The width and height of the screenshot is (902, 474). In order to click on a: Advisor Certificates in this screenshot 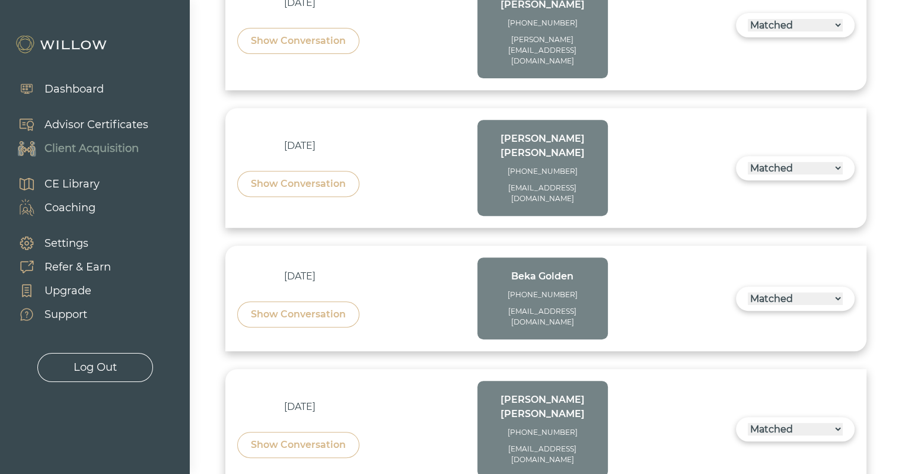, I will do `click(77, 124)`.